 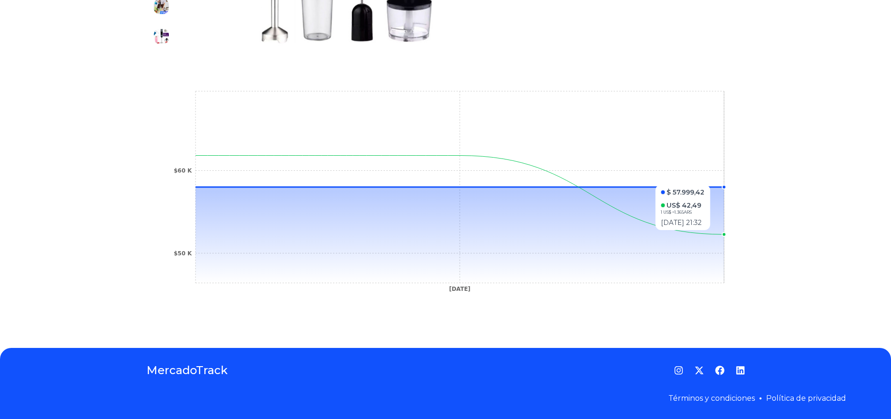 I want to click on a: Términos y condiciones, so click(x=712, y=398).